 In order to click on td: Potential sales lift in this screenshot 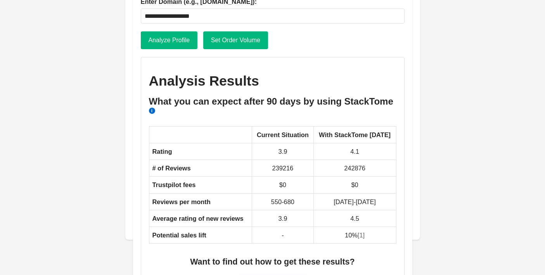, I will do `click(201, 236)`.